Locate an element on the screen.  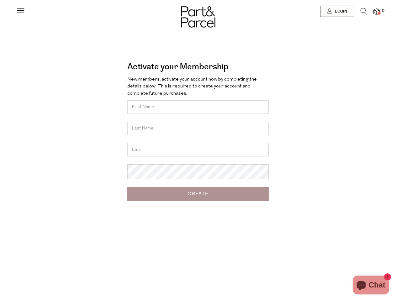
inbox-online-store-chat: Shopify online store chat is located at coordinates (371, 285).